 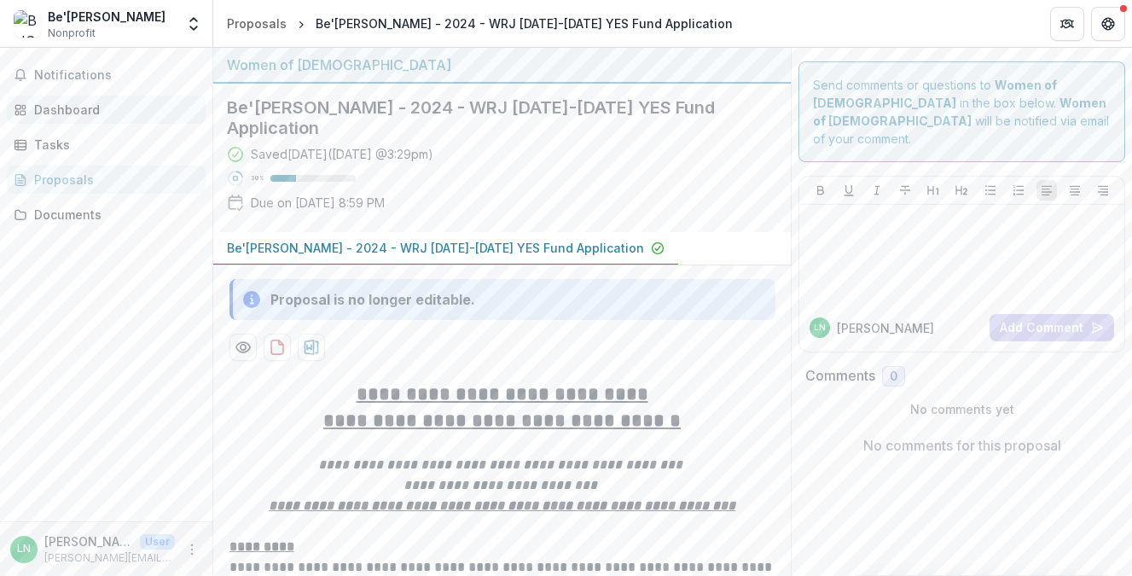 What do you see at coordinates (113, 144) in the screenshot?
I see `div: Tasks` at bounding box center [113, 144].